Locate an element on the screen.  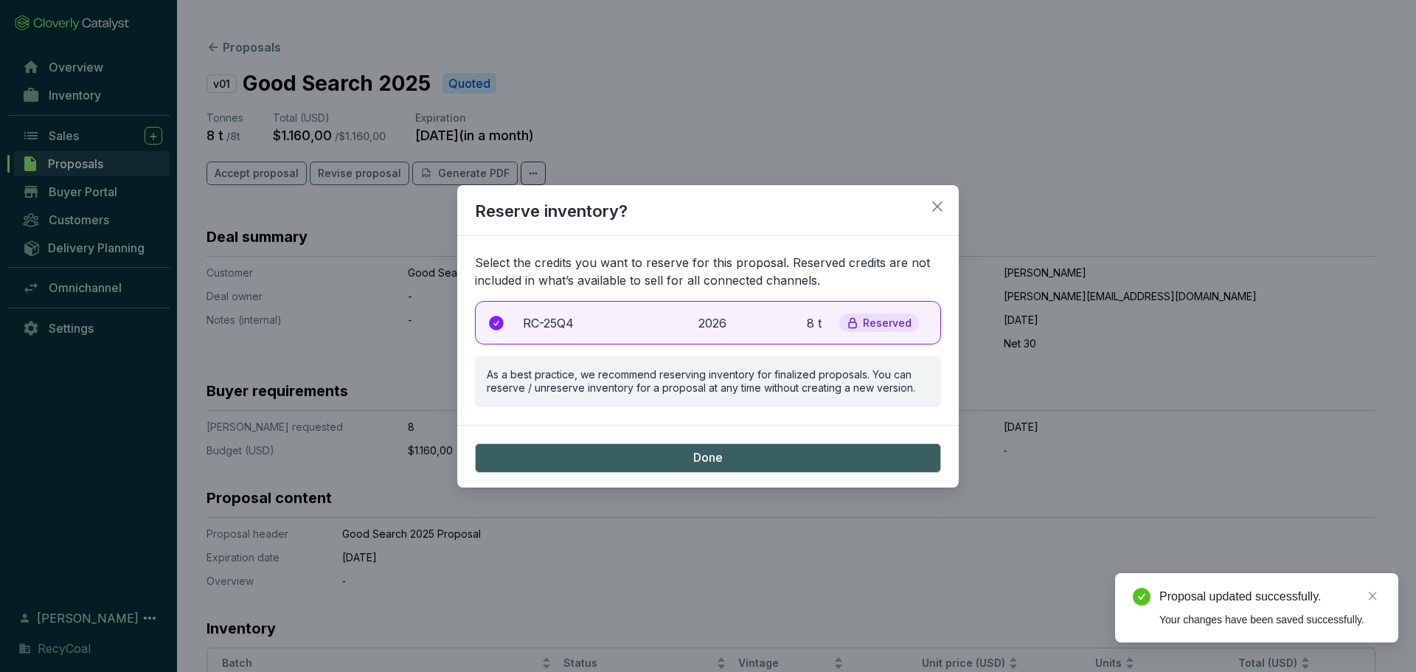
div: Proposal updated successfully. is located at coordinates (1270, 597).